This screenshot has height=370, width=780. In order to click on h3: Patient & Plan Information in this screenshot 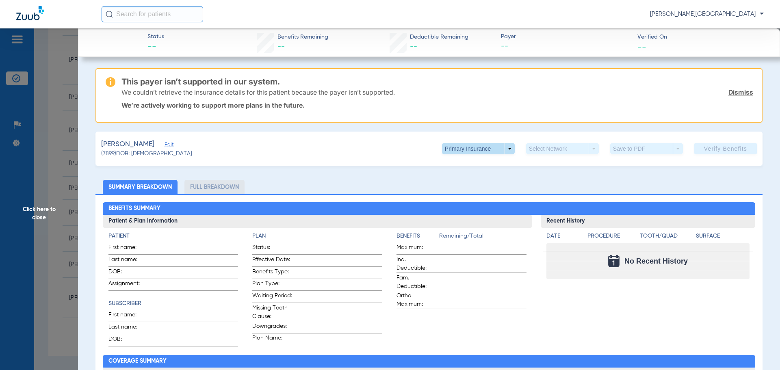, I will do `click(317, 221)`.